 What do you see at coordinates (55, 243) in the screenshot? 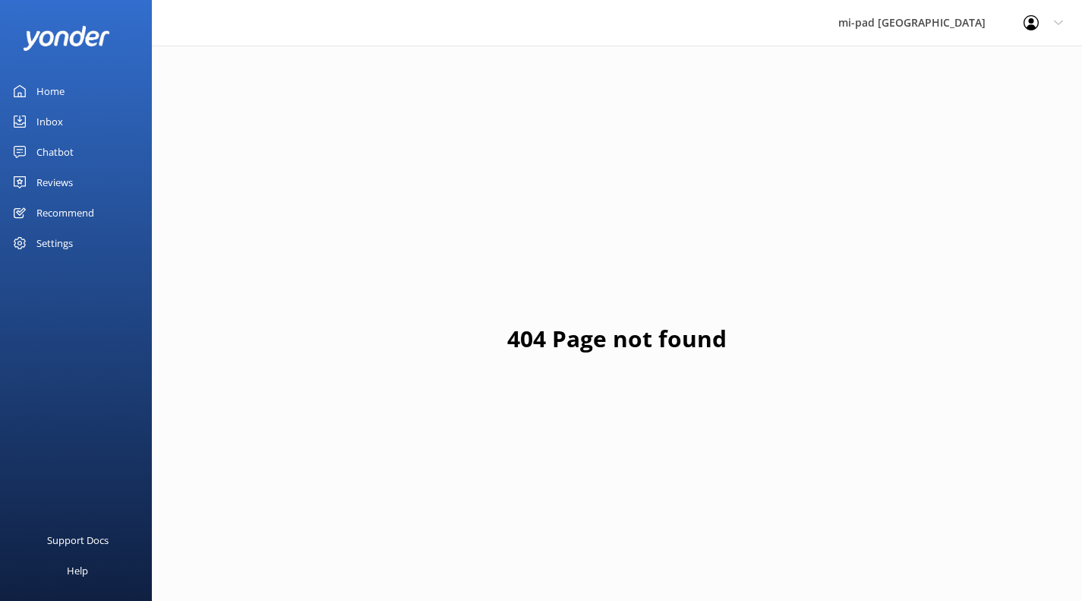
I see `div: Settings` at bounding box center [55, 243].